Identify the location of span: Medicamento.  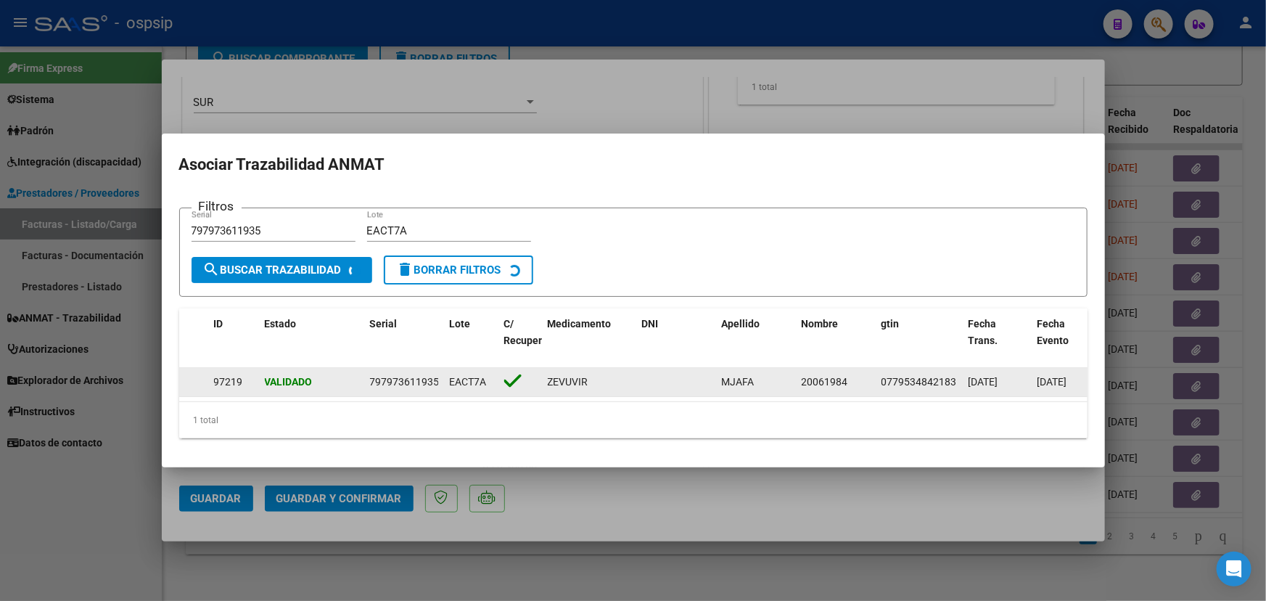
(580, 323).